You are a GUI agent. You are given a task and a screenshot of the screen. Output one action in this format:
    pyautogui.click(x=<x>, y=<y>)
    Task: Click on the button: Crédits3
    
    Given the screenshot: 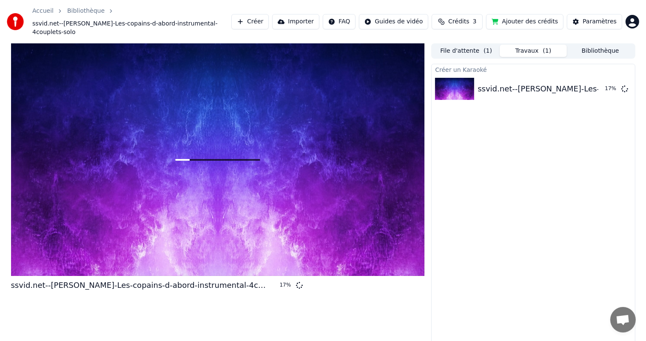 What is the action you would take?
    pyautogui.click(x=457, y=22)
    